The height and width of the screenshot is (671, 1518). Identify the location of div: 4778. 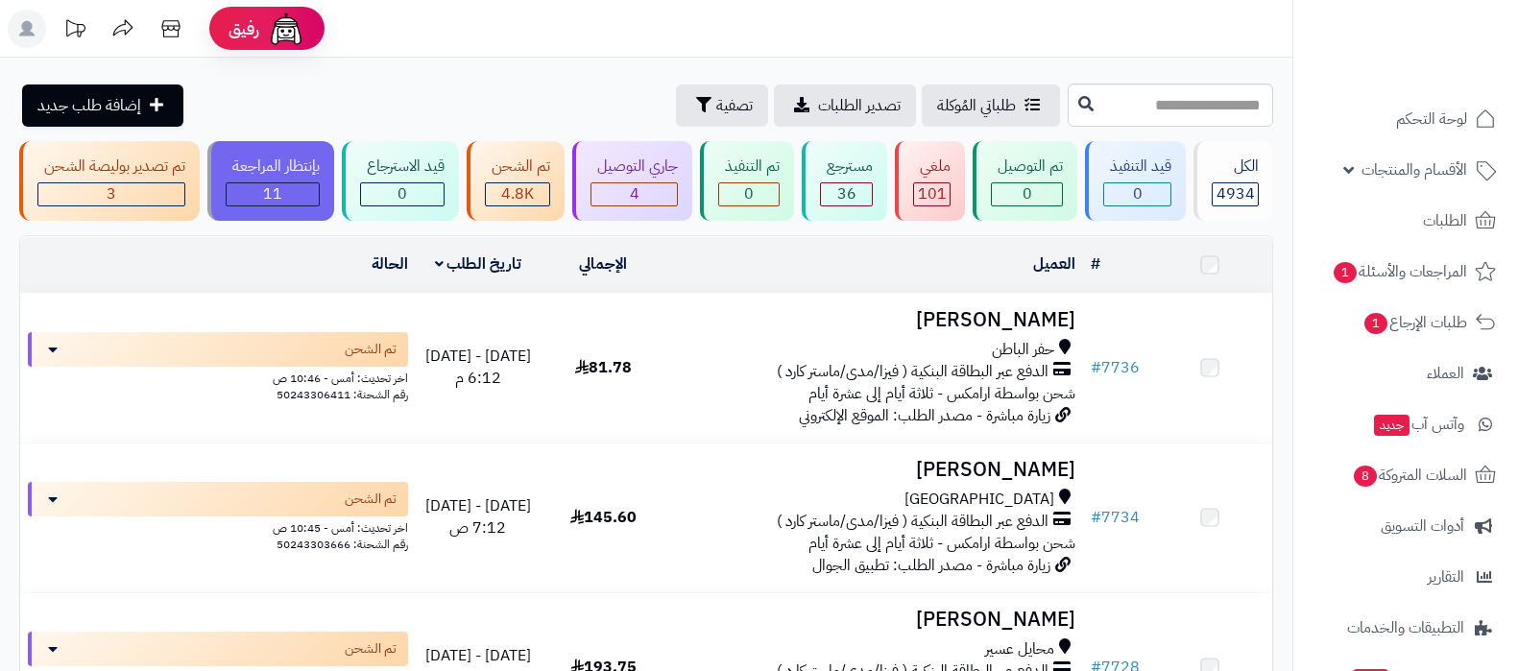
(517, 194).